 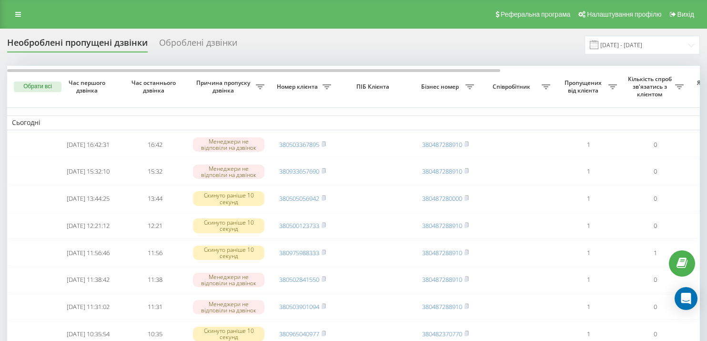 What do you see at coordinates (536, 14) in the screenshot?
I see `span: Реферальна програма` at bounding box center [536, 14].